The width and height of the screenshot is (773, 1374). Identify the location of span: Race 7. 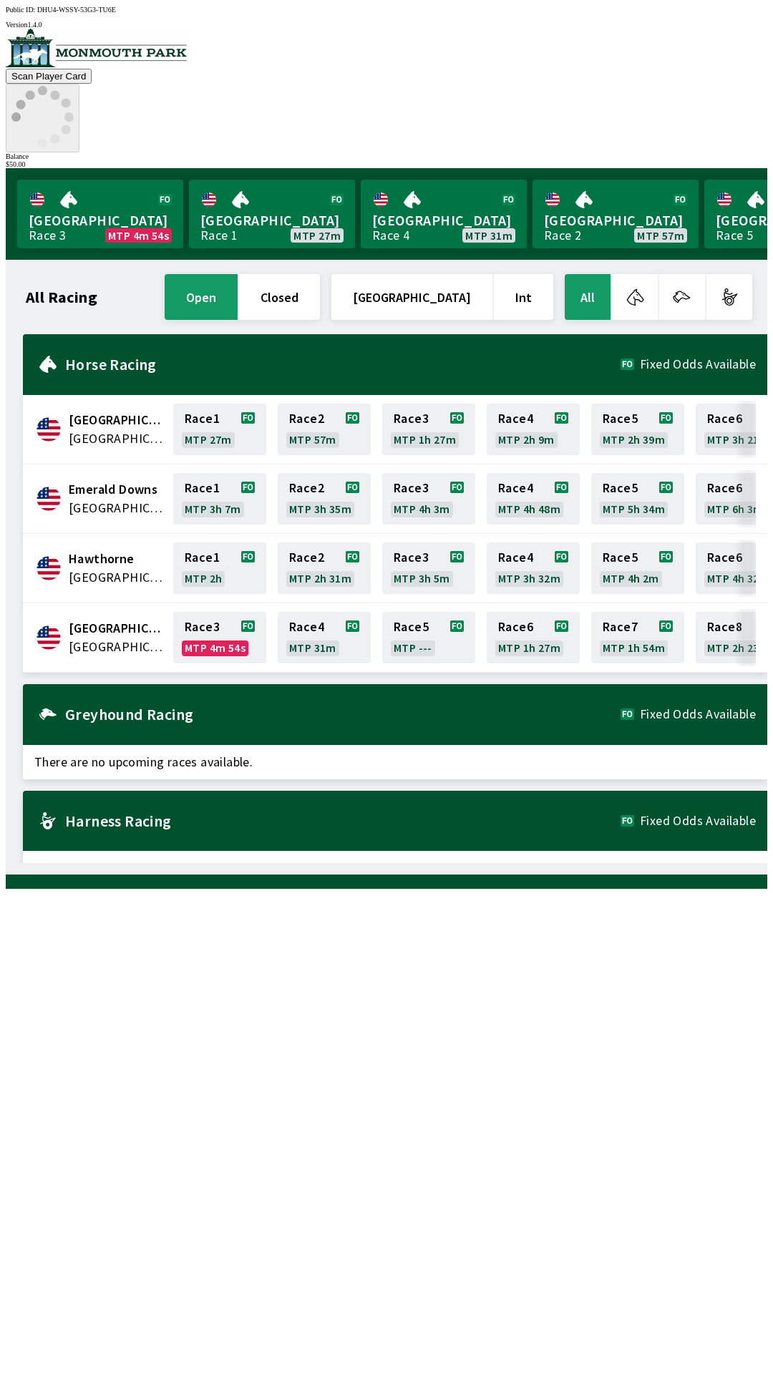
(620, 627).